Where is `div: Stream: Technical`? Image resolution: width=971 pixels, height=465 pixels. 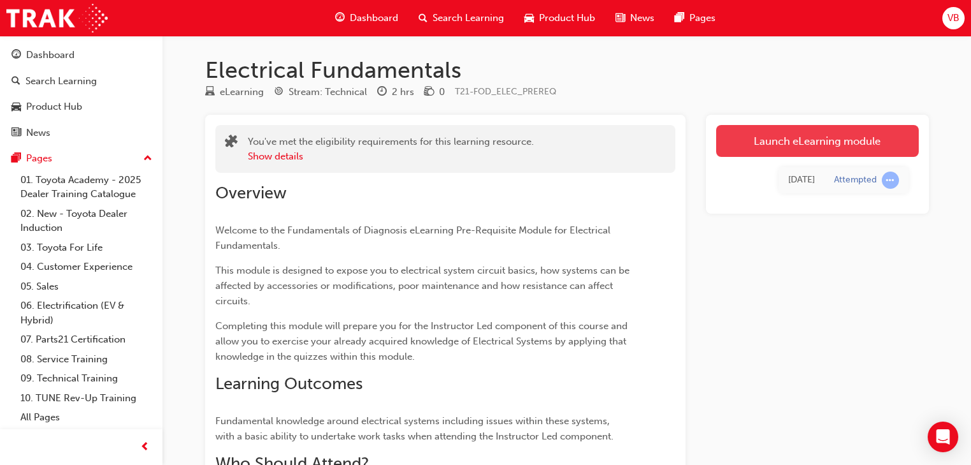
div: Stream: Technical is located at coordinates (328, 92).